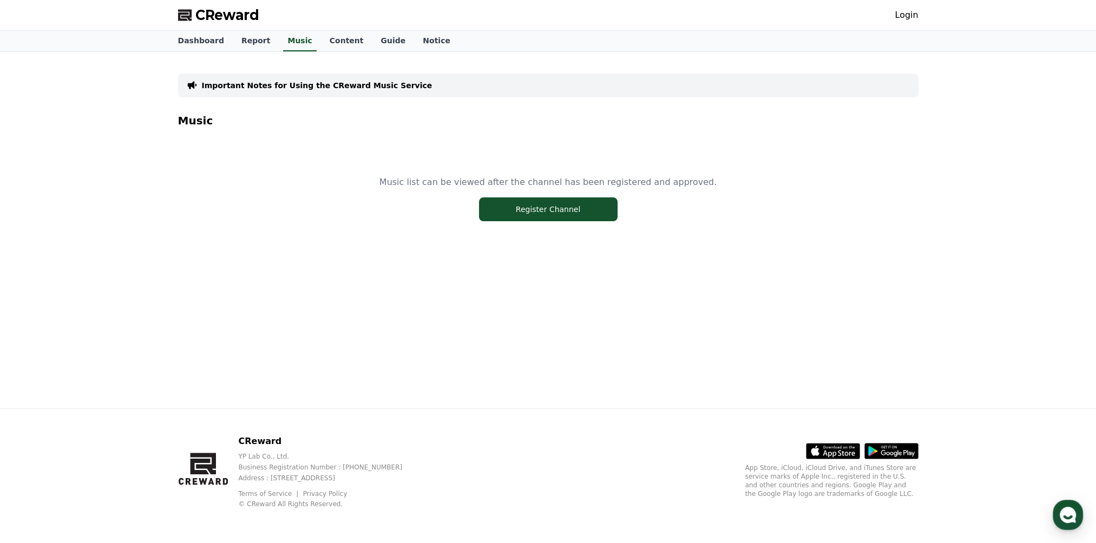  What do you see at coordinates (37, 364) in the screenshot?
I see `span: Home` at bounding box center [37, 364].